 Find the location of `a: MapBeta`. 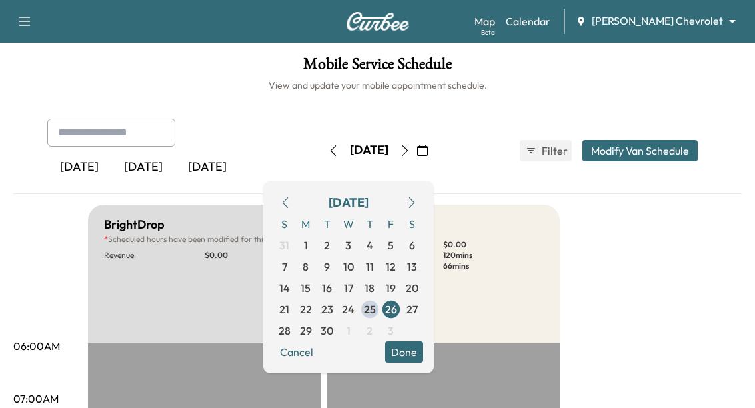

a: MapBeta is located at coordinates (484, 21).